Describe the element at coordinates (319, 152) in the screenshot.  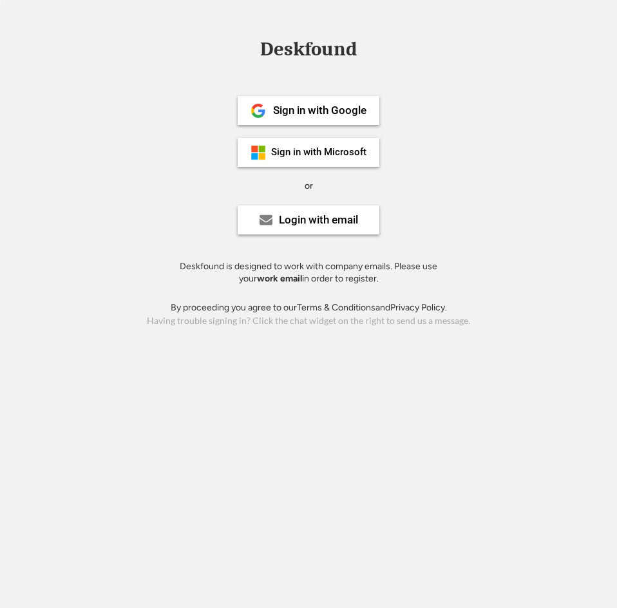
I see `div: Sign in with Microsoft` at that location.